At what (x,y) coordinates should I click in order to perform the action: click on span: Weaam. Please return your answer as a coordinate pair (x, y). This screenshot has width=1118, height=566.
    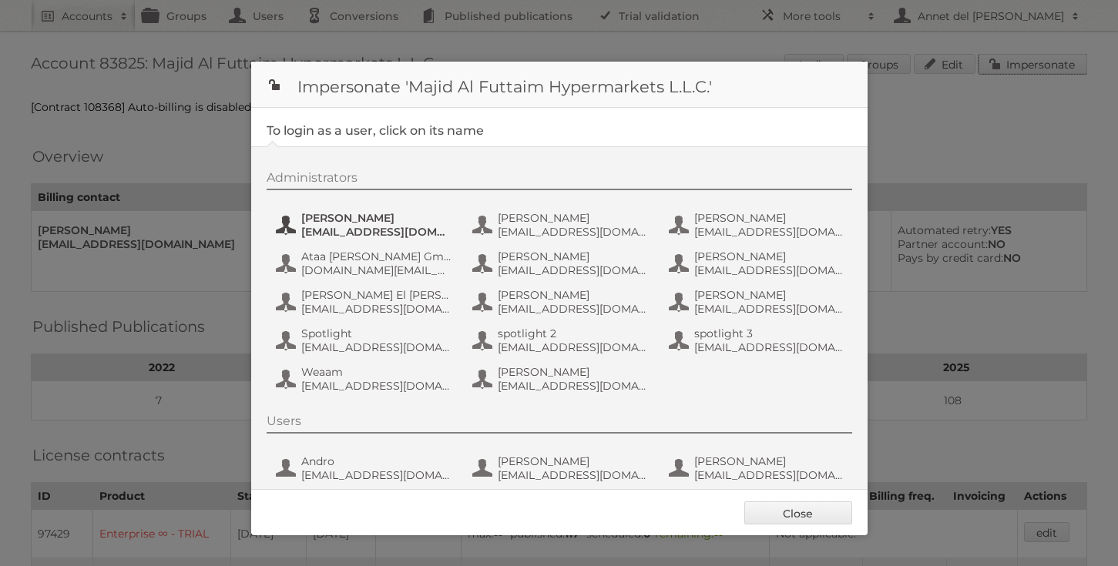
    Looking at the image, I should click on (376, 372).